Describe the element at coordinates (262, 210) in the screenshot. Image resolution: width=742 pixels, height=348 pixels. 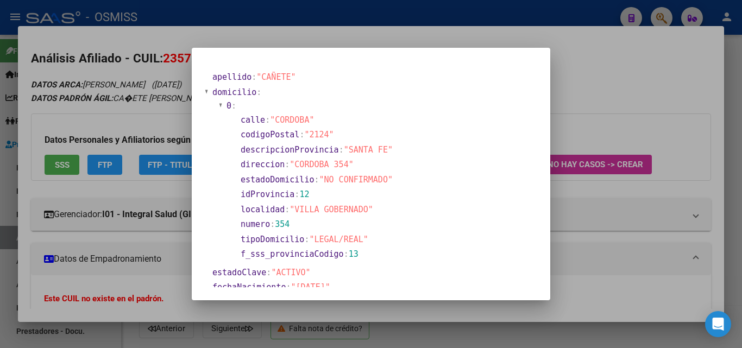
I see `span: localidad` at that location.